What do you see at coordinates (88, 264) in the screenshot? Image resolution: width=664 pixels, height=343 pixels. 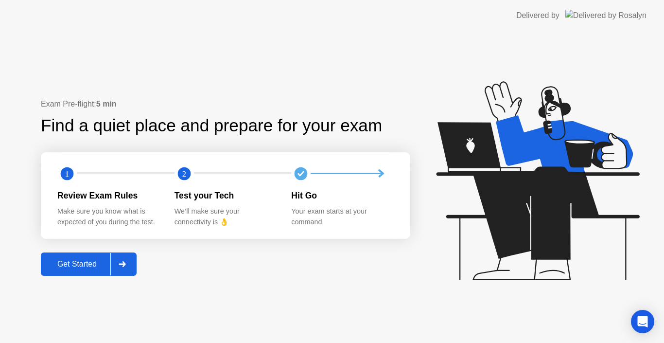 I see `button: Get Started` at bounding box center [88, 264].